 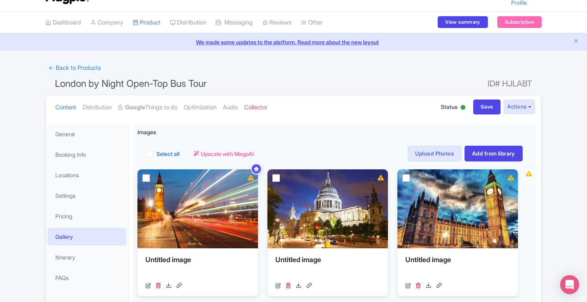 I want to click on a: Booking Info, so click(x=87, y=154).